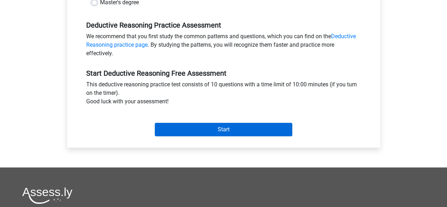  I want to click on div: This deductive reasoning practice test consists of 10 questions with a time limit of 10:00 minute..., so click(224, 94).